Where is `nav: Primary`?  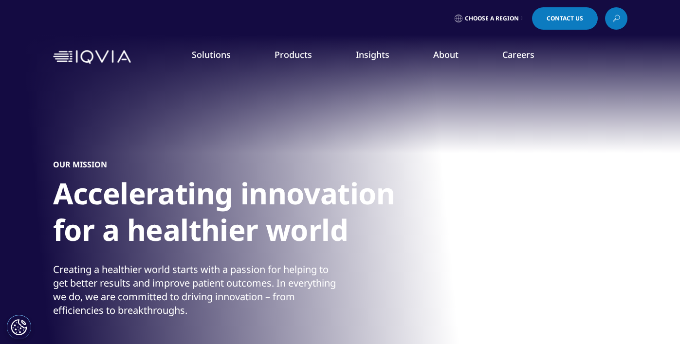 nav: Primary is located at coordinates (381, 57).